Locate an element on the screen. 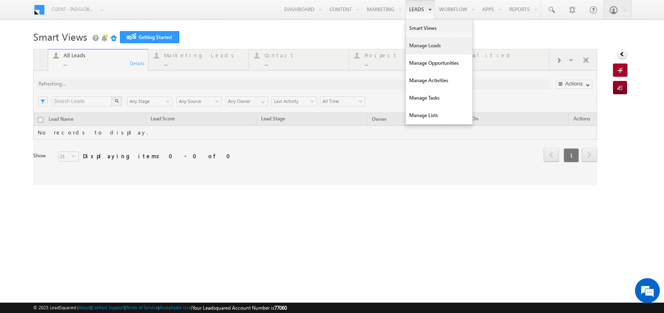 This screenshot has height=313, width=664. a: Manage Opportunities is located at coordinates (439, 63).